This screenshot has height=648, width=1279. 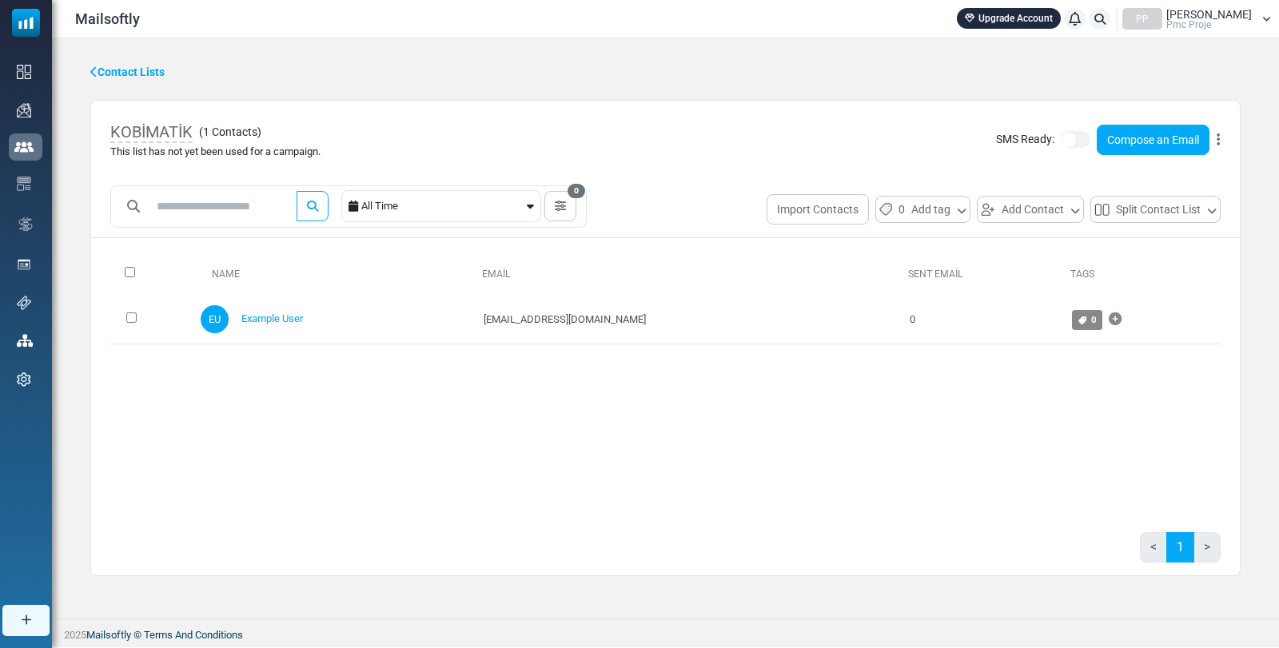 I want to click on img: support-icon.svg, so click(x=24, y=303).